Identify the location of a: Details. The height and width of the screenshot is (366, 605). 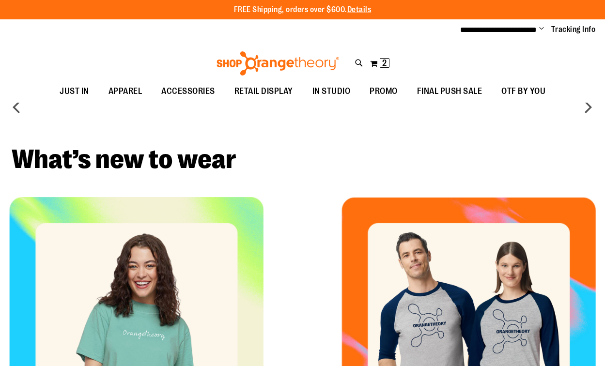
(359, 10).